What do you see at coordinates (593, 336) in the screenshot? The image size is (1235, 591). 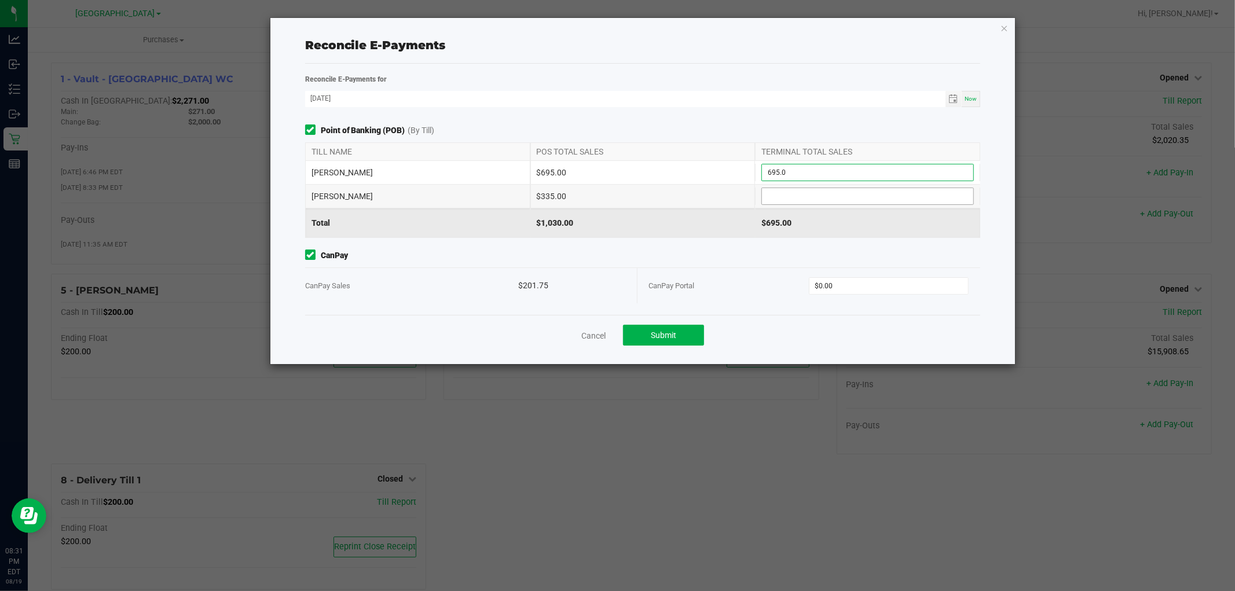 I see `a: Cancel` at bounding box center [593, 336].